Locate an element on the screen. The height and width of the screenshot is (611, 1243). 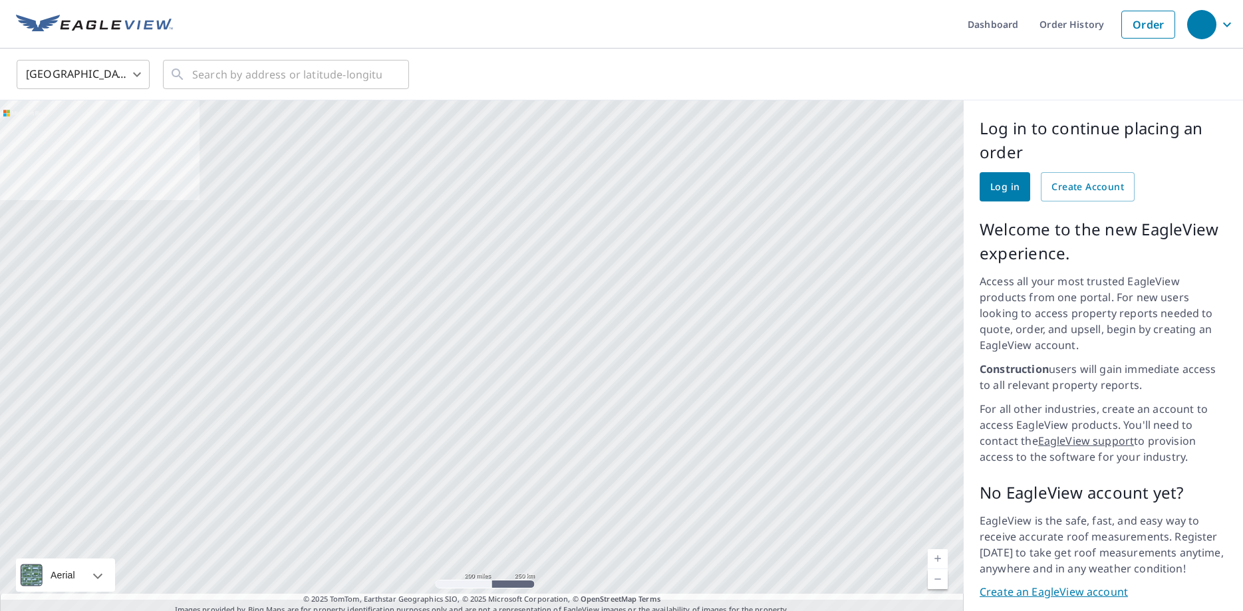
strong: Construction is located at coordinates (1014, 369).